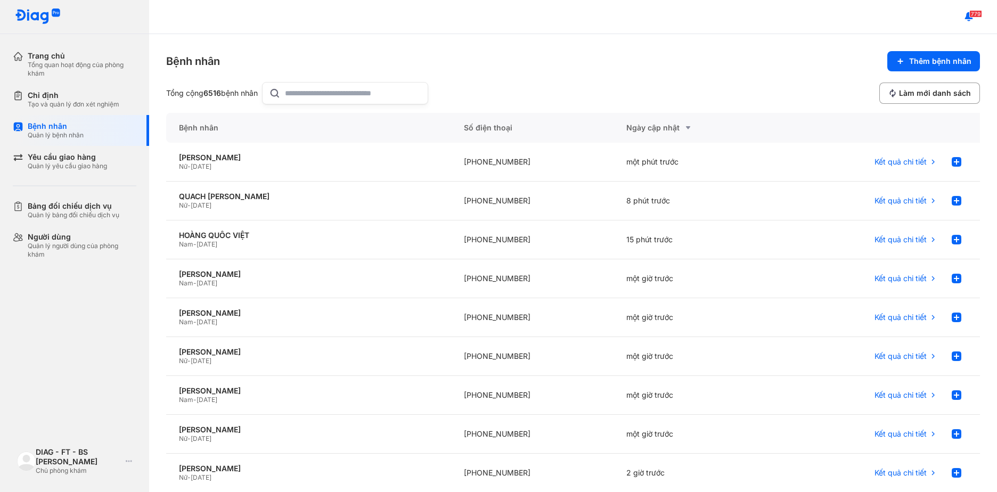 The height and width of the screenshot is (492, 997). Describe the element at coordinates (934, 61) in the screenshot. I see `button: Thêm bệnh nhân` at that location.